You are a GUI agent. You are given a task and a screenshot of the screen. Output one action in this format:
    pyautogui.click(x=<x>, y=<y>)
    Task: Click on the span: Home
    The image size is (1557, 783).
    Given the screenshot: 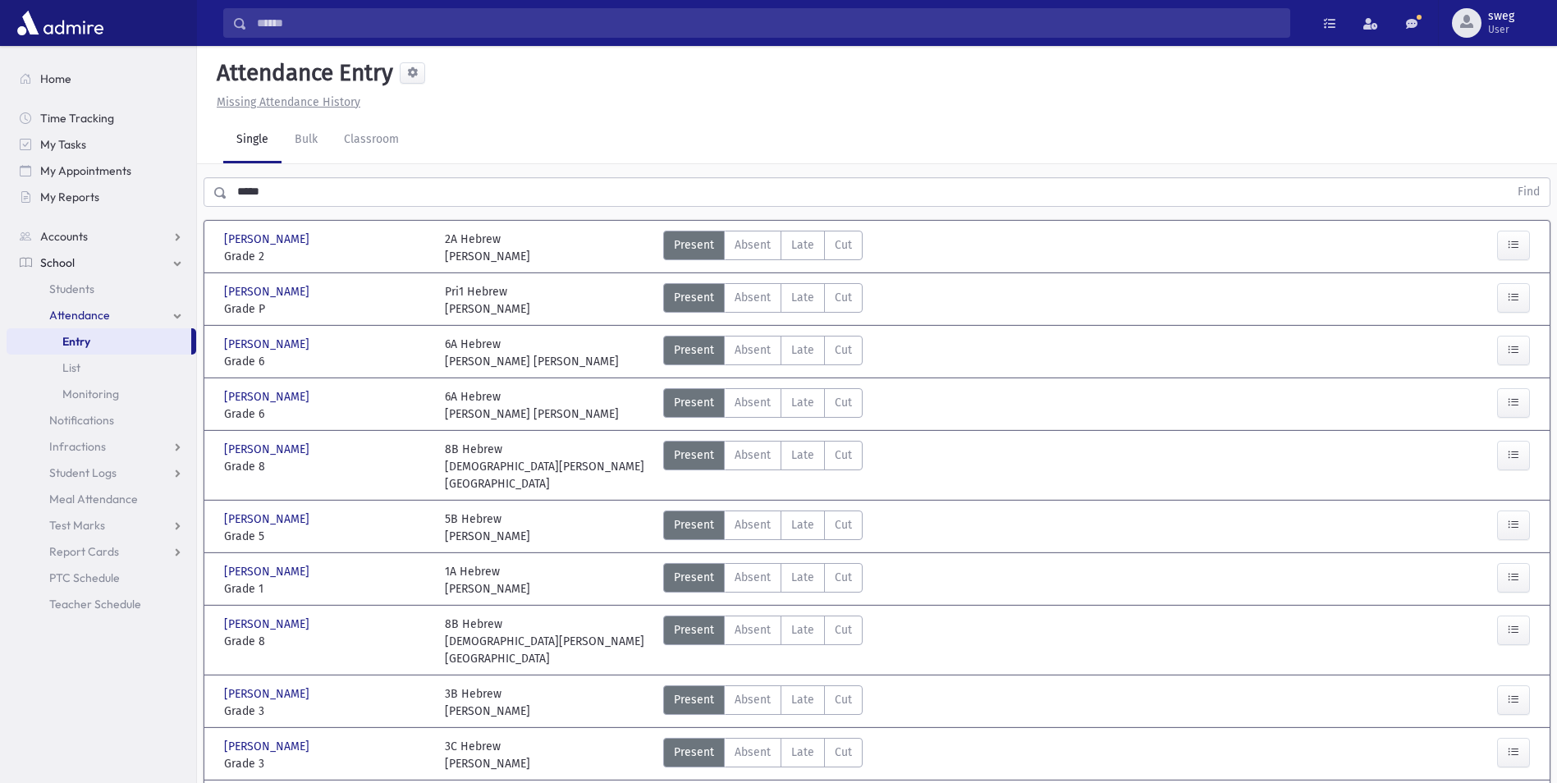 What is the action you would take?
    pyautogui.click(x=56, y=79)
    